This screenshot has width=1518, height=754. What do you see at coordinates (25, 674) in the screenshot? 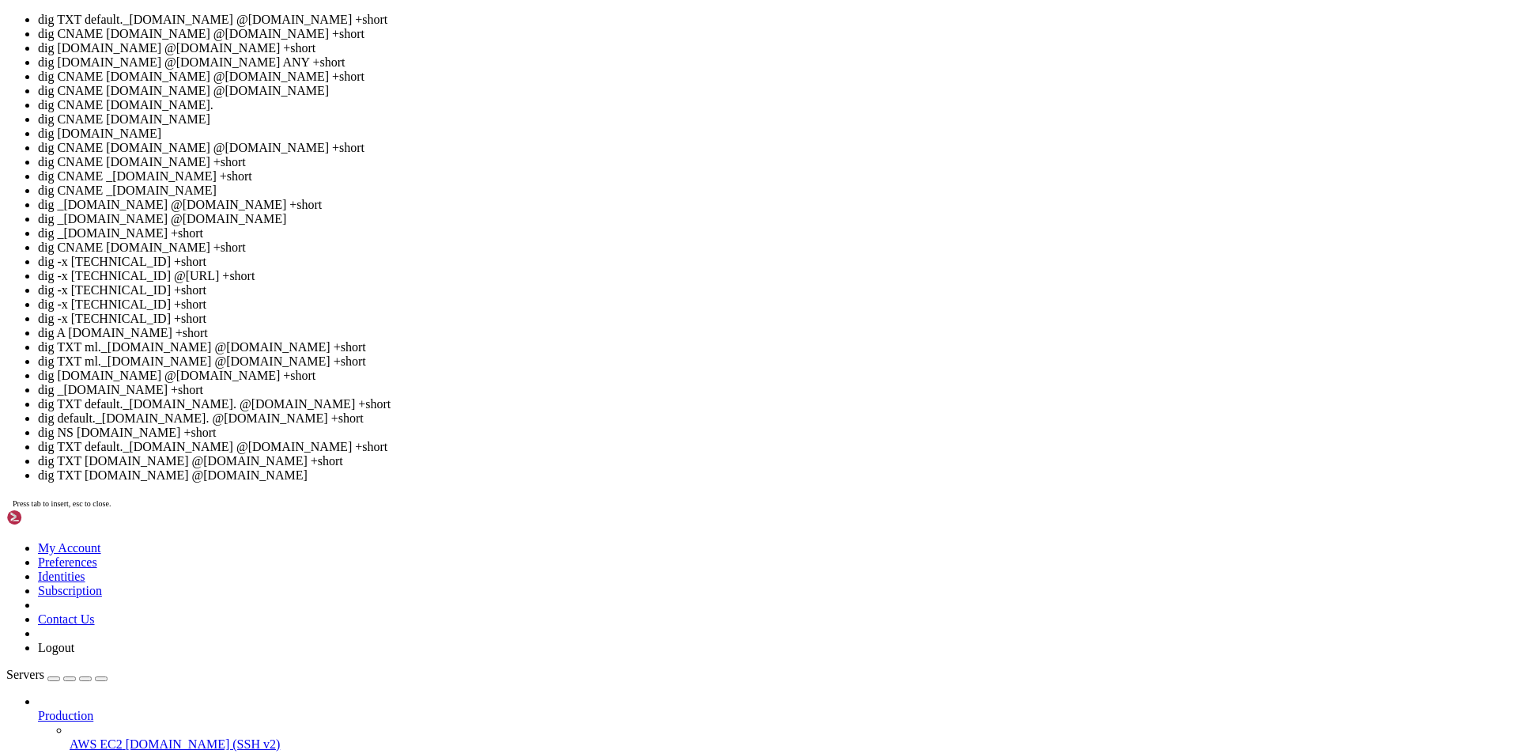
I see `span: Servers` at bounding box center [25, 674].